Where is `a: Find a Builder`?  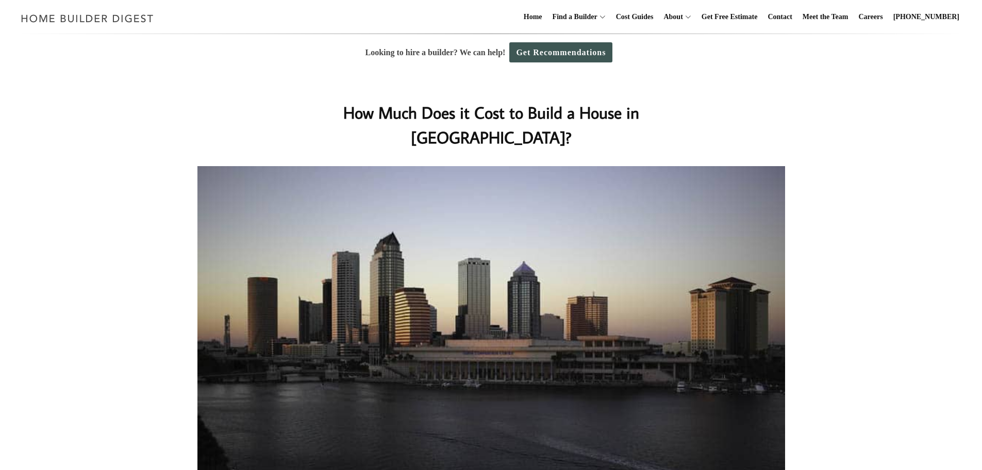 a: Find a Builder is located at coordinates (573, 17).